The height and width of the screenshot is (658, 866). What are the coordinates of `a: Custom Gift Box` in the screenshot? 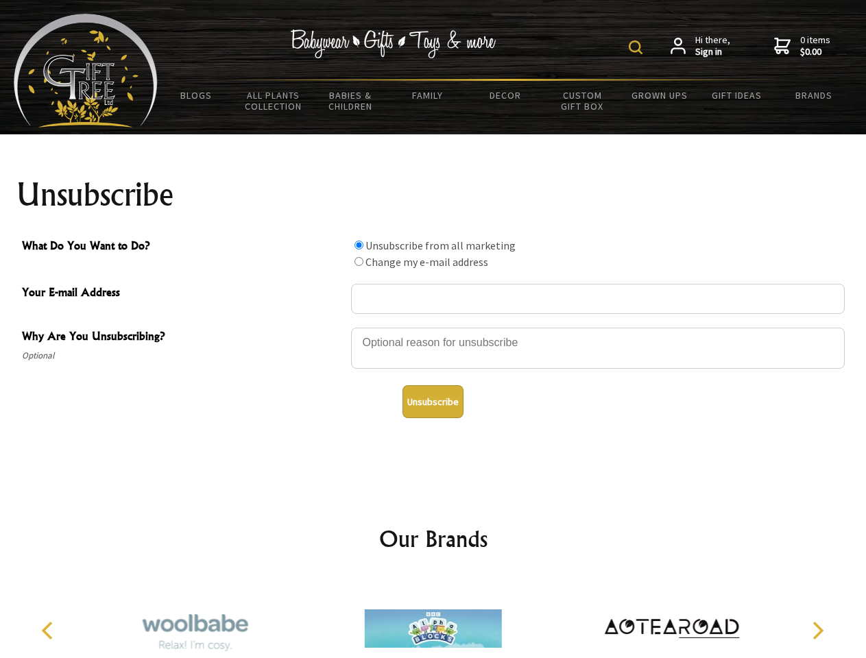 It's located at (582, 101).